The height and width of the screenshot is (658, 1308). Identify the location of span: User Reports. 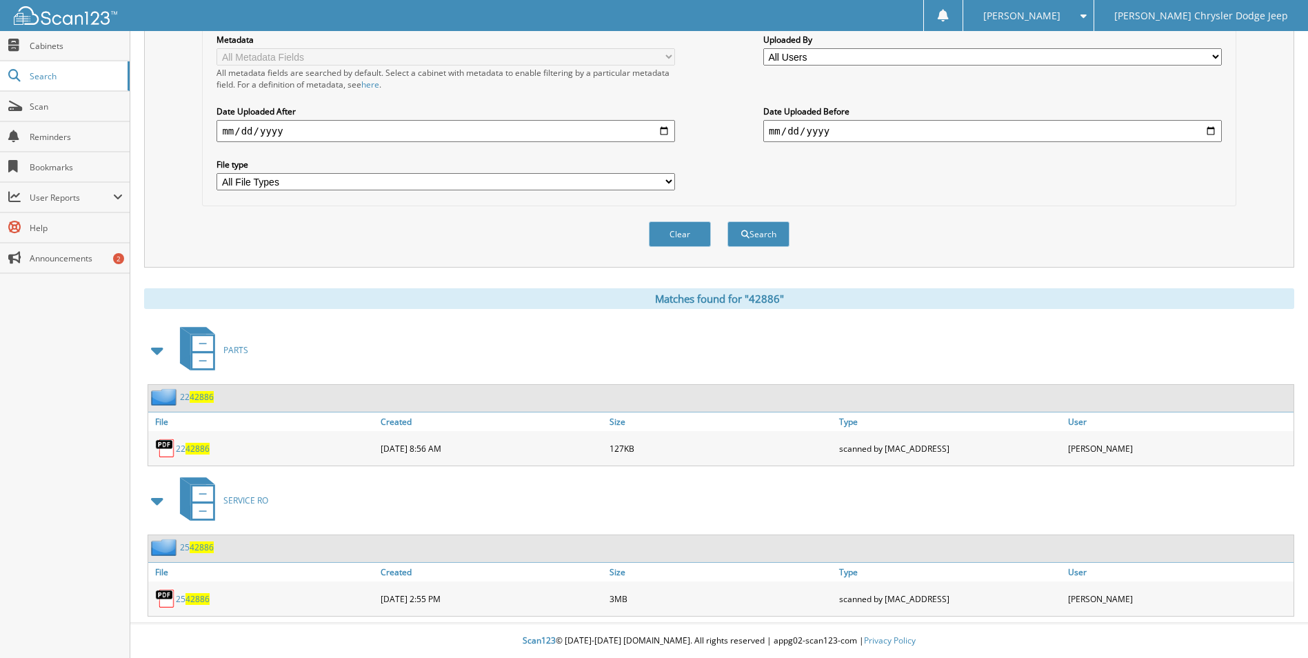
(71, 197).